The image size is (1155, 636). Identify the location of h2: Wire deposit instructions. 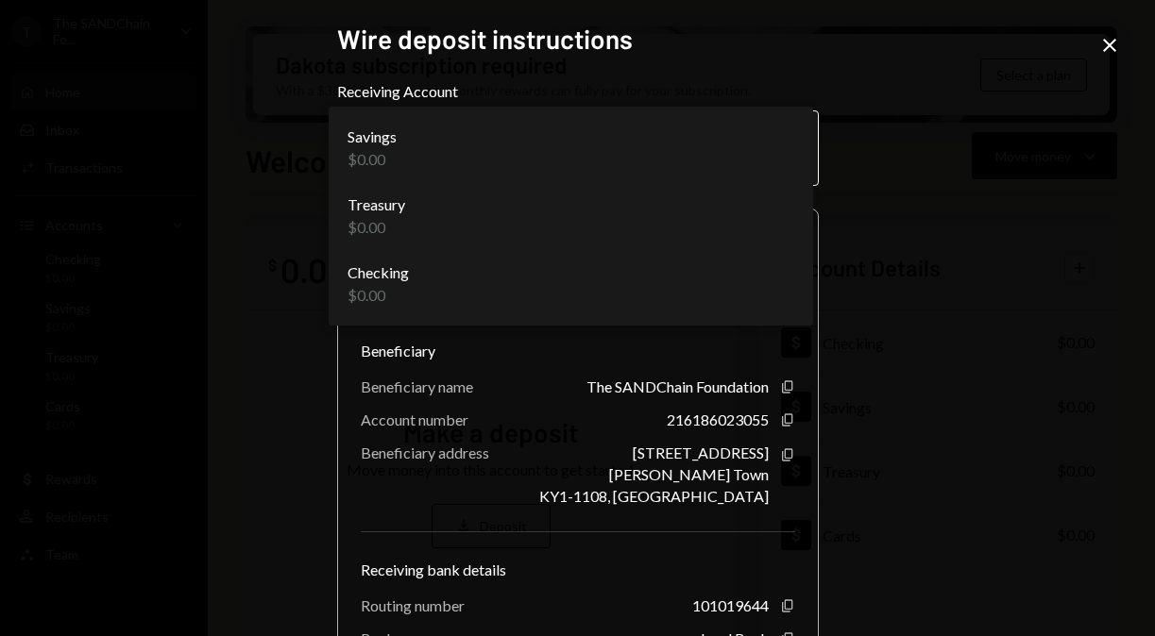
(578, 39).